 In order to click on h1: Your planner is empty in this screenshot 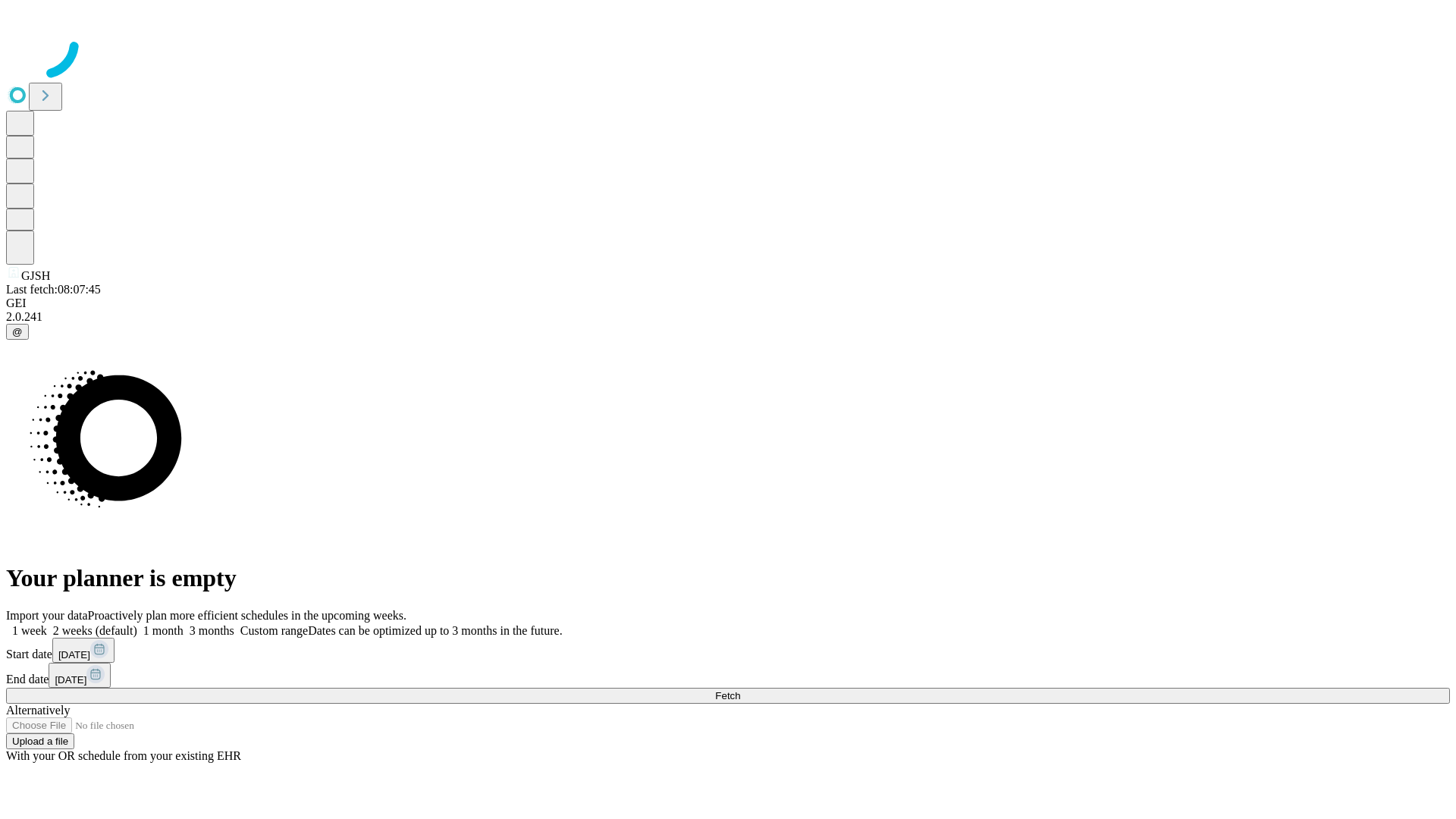, I will do `click(728, 578)`.